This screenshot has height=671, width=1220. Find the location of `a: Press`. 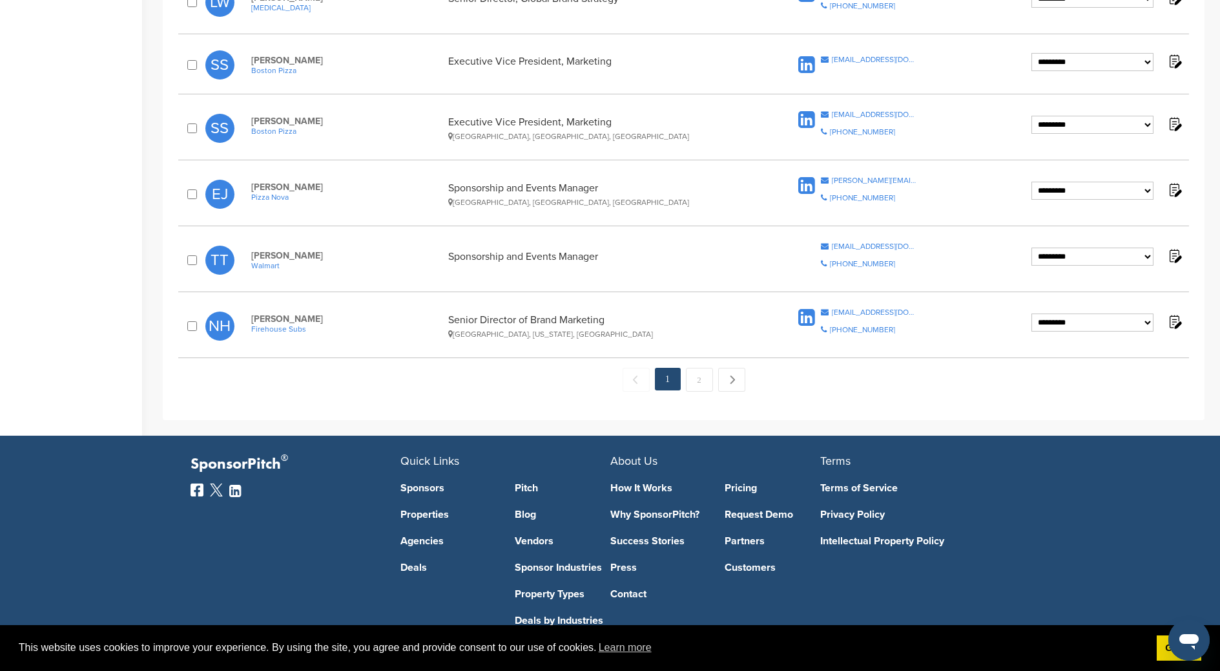

a: Press is located at coordinates (658, 567).